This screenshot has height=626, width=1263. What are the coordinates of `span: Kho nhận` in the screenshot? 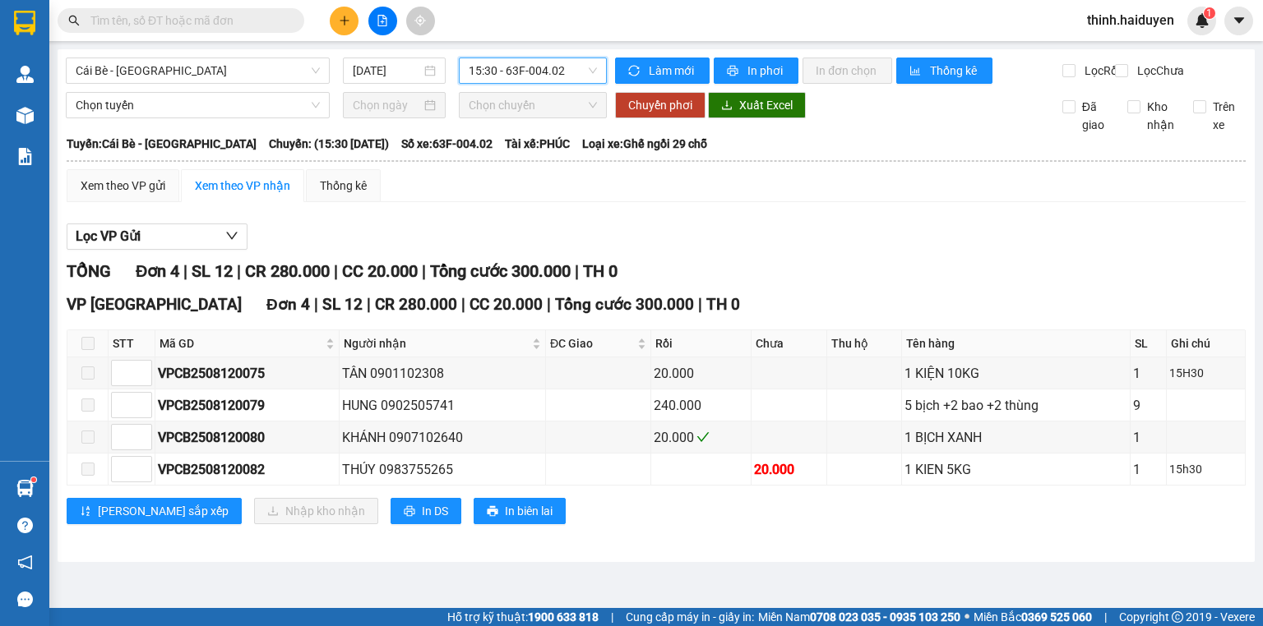 It's located at (1160, 116).